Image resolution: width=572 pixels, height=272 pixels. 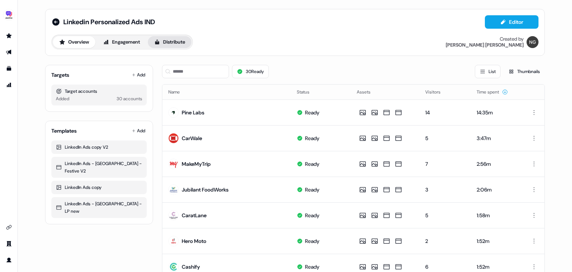 I want to click on button: Name, so click(x=178, y=92).